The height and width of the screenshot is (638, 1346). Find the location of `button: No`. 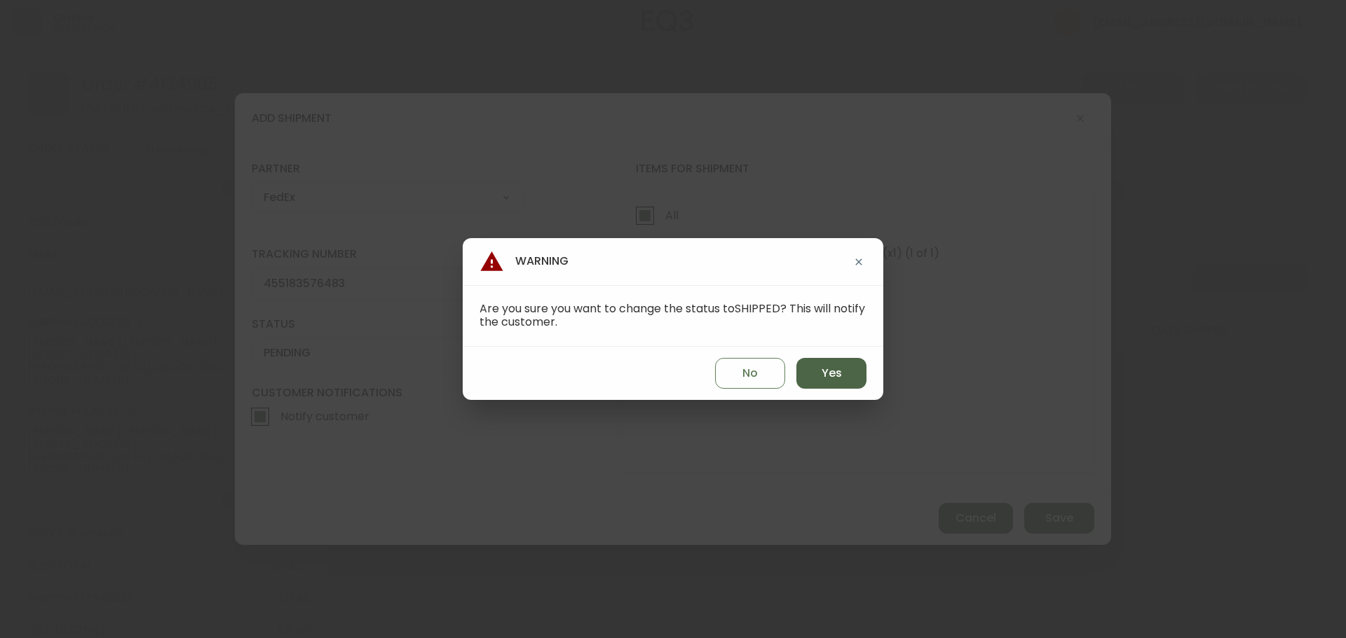

button: No is located at coordinates (750, 374).